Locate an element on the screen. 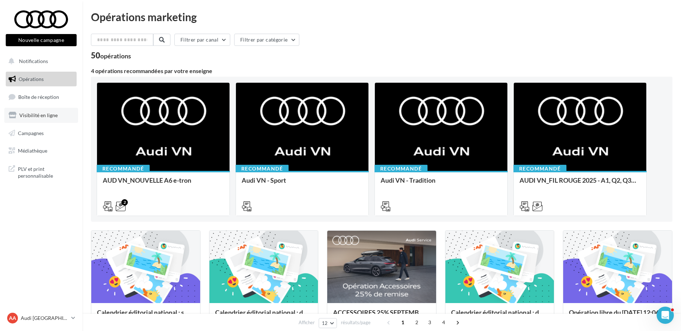  span: Visibilité en ligne is located at coordinates (38, 115).